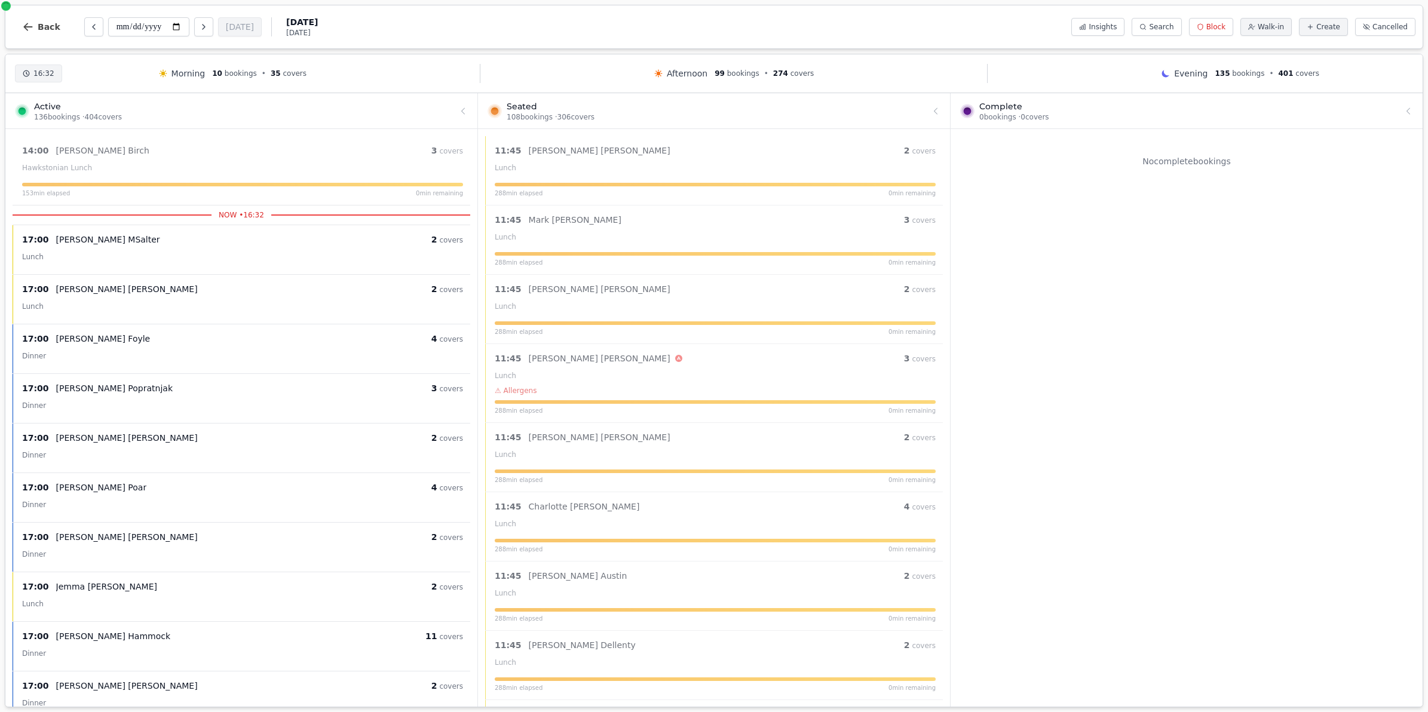  What do you see at coordinates (188, 74) in the screenshot?
I see `span: Morning` at bounding box center [188, 74].